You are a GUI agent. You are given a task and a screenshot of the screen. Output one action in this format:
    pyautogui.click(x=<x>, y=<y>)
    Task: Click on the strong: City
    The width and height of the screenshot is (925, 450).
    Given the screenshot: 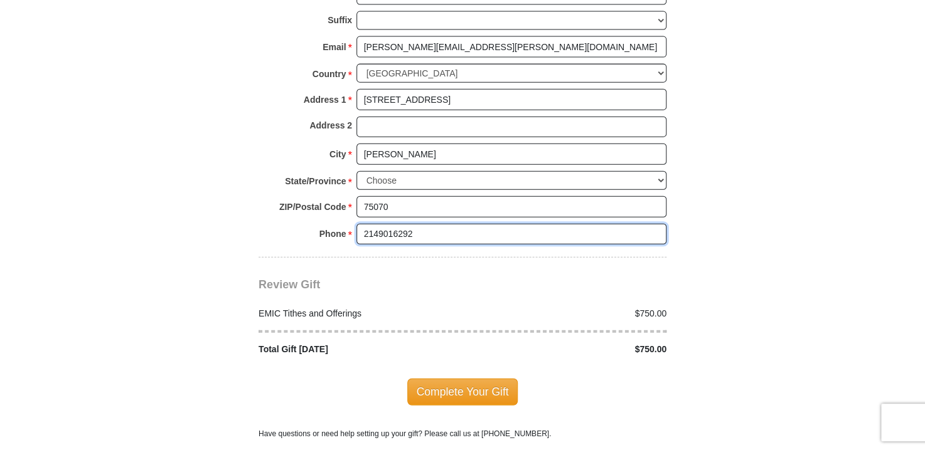 What is the action you would take?
    pyautogui.click(x=338, y=154)
    